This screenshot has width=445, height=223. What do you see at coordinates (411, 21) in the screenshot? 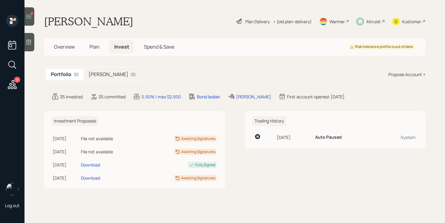
I see `div: Kustomer` at bounding box center [411, 21].